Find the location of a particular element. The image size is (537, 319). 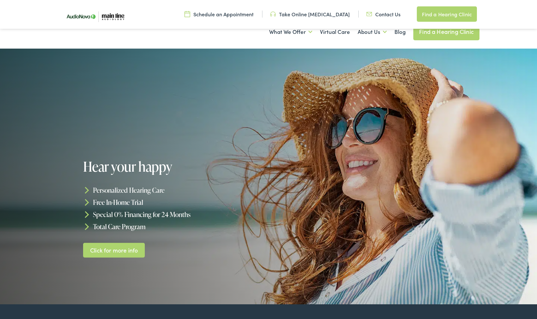

a: What We Offer is located at coordinates (291, 32).